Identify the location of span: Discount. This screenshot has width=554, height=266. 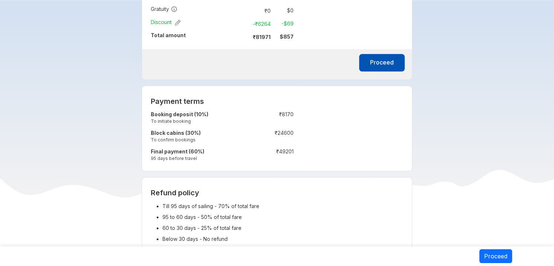
(166, 22).